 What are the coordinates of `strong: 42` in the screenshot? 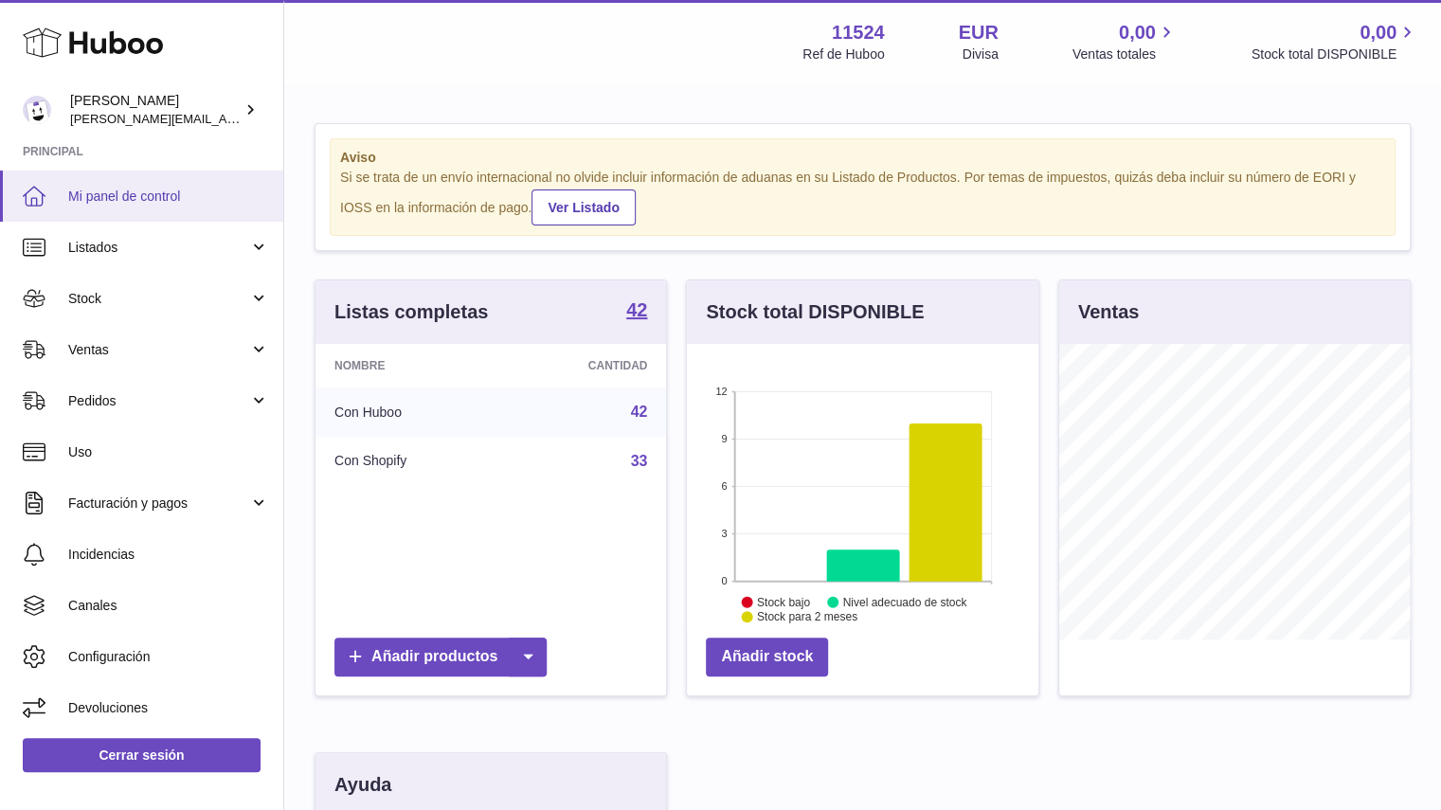 It's located at (637, 310).